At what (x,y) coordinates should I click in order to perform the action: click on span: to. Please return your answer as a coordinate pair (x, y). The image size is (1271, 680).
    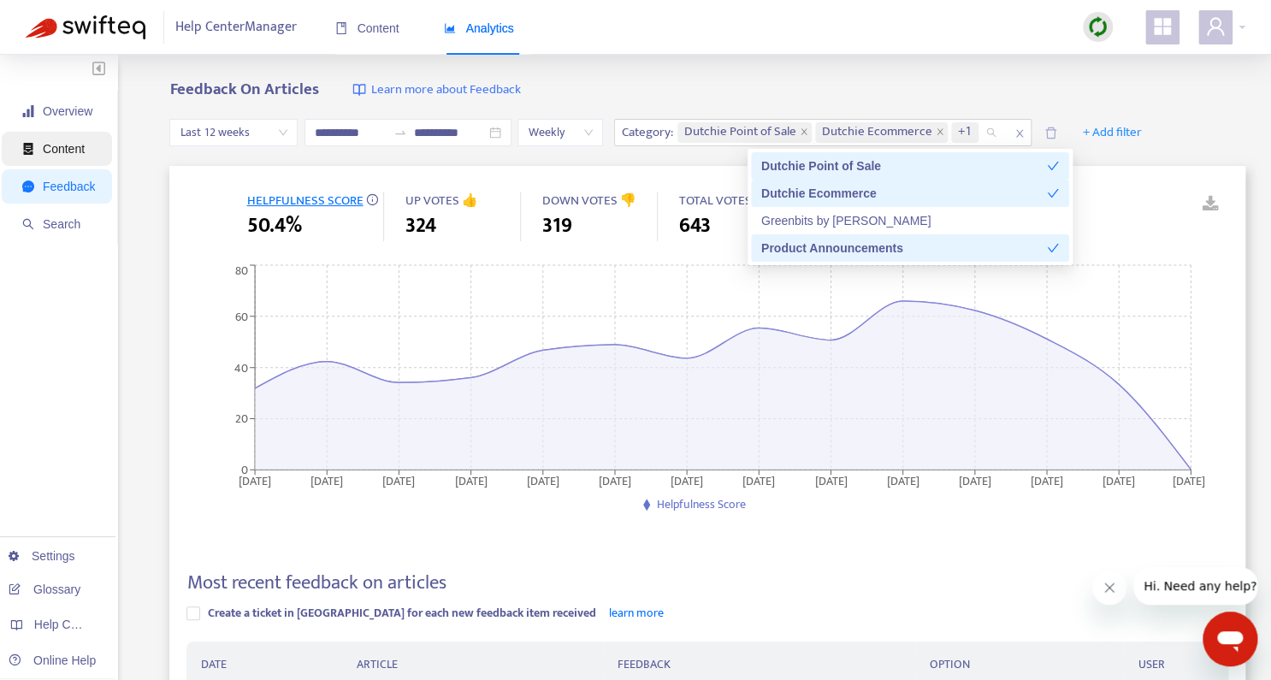
    Looking at the image, I should click on (400, 133).